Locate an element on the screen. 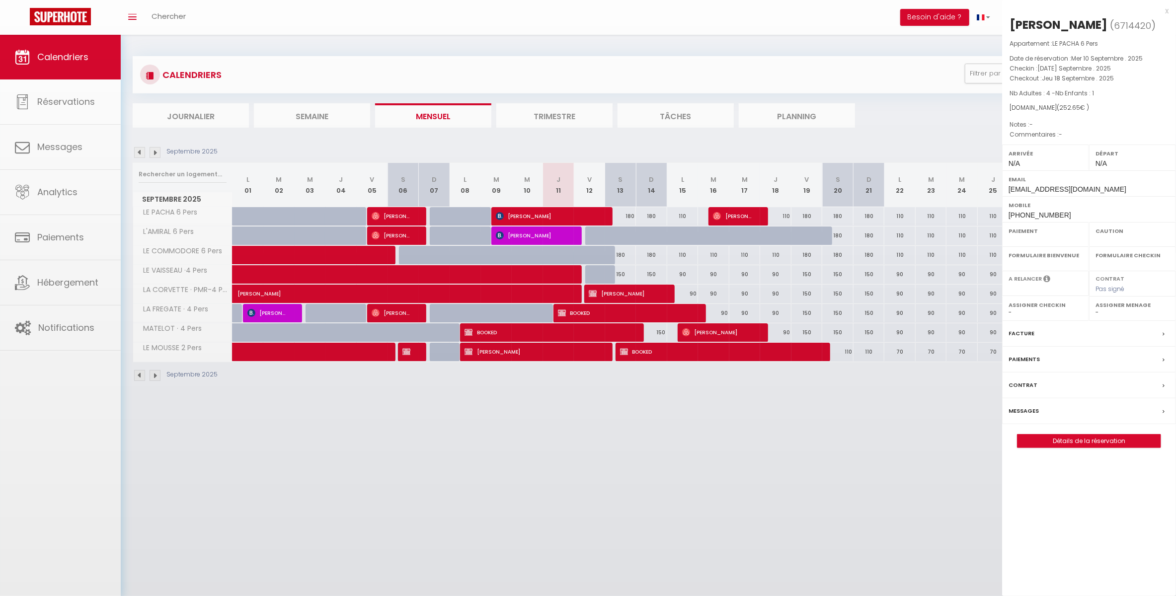 Image resolution: width=1176 pixels, height=596 pixels. label: Assigner Checkin is located at coordinates (1046, 305).